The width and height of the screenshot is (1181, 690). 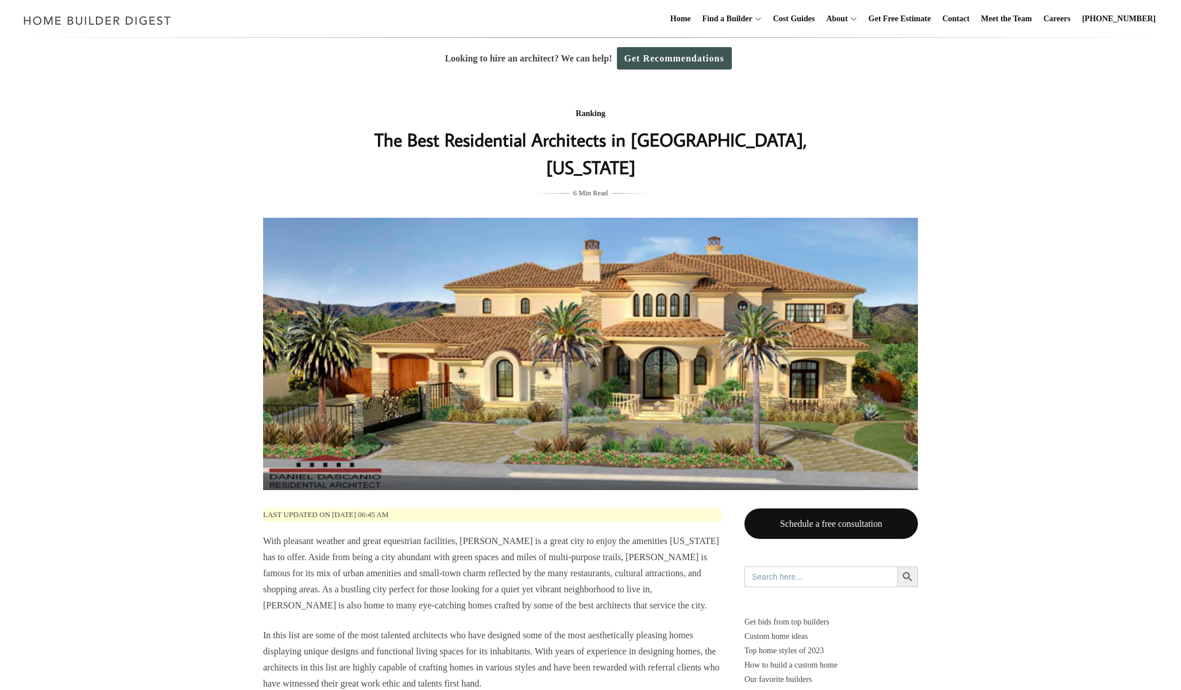 What do you see at coordinates (491, 659) in the screenshot?
I see `span: In this list are some of the most talented architects who have designed some of the most aestheti...` at bounding box center [491, 659].